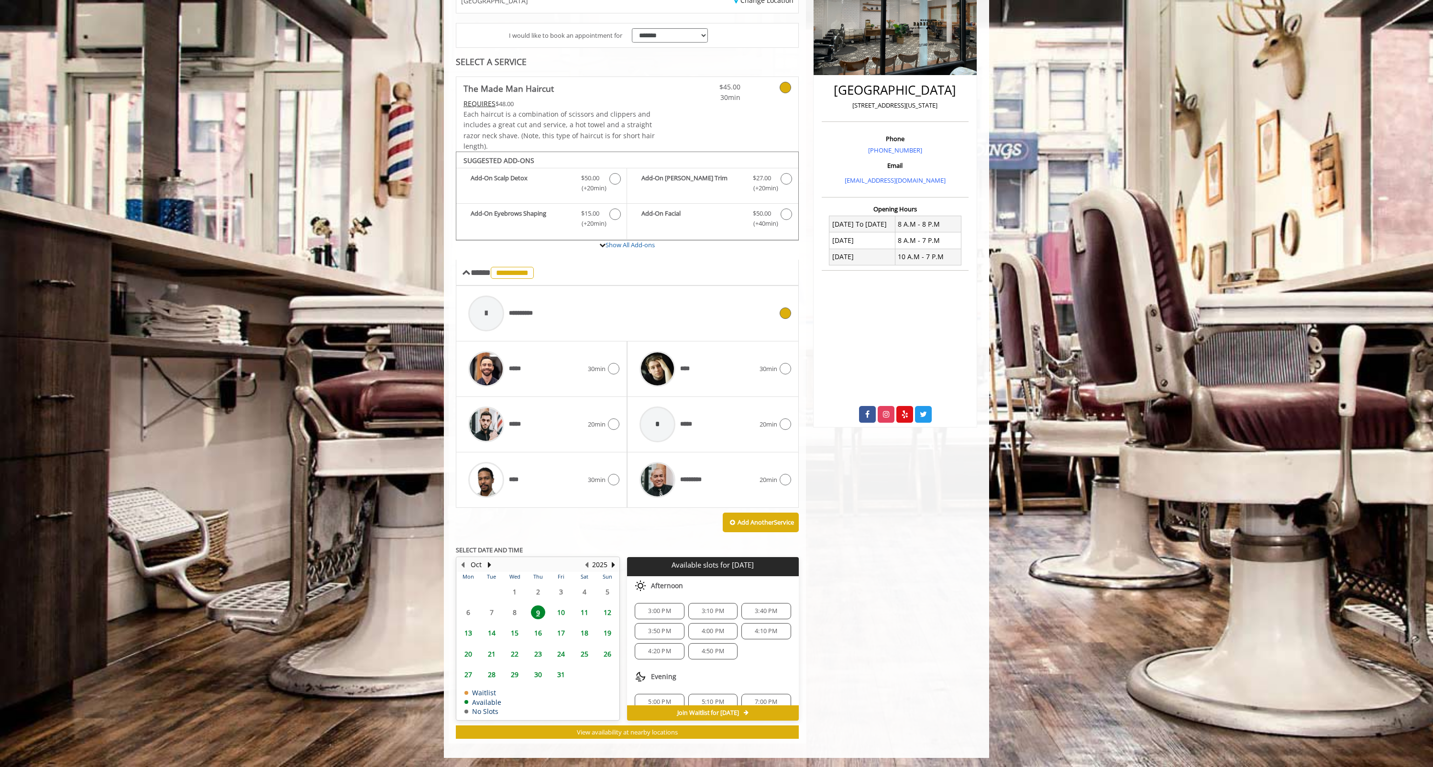 The width and height of the screenshot is (1433, 767). What do you see at coordinates (713, 611) in the screenshot?
I see `div: 3:10 PM` at bounding box center [713, 611].